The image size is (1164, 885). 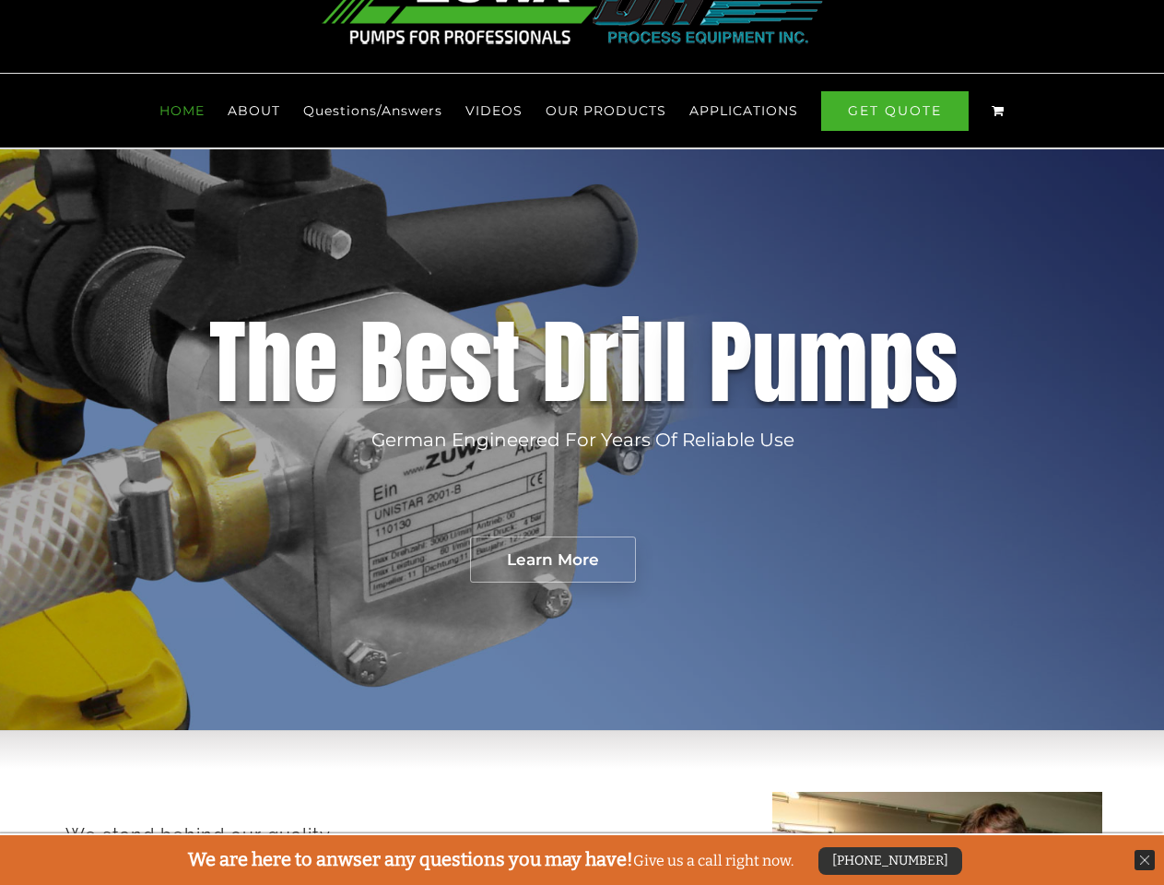 I want to click on div: P, so click(x=730, y=362).